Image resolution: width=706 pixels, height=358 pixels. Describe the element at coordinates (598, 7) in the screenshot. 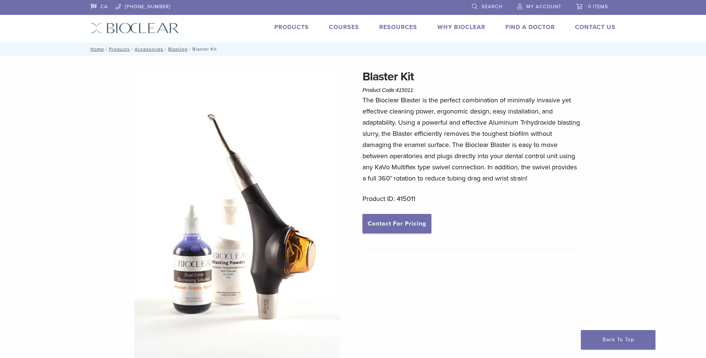

I see `span: 0 items` at that location.